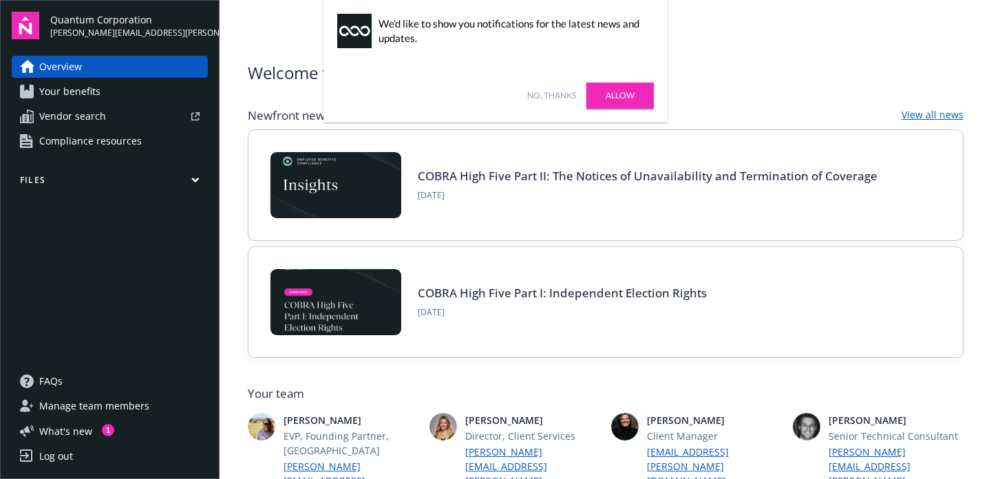 The height and width of the screenshot is (479, 991). Describe the element at coordinates (129, 19) in the screenshot. I see `span: Quantum Corporation` at that location.